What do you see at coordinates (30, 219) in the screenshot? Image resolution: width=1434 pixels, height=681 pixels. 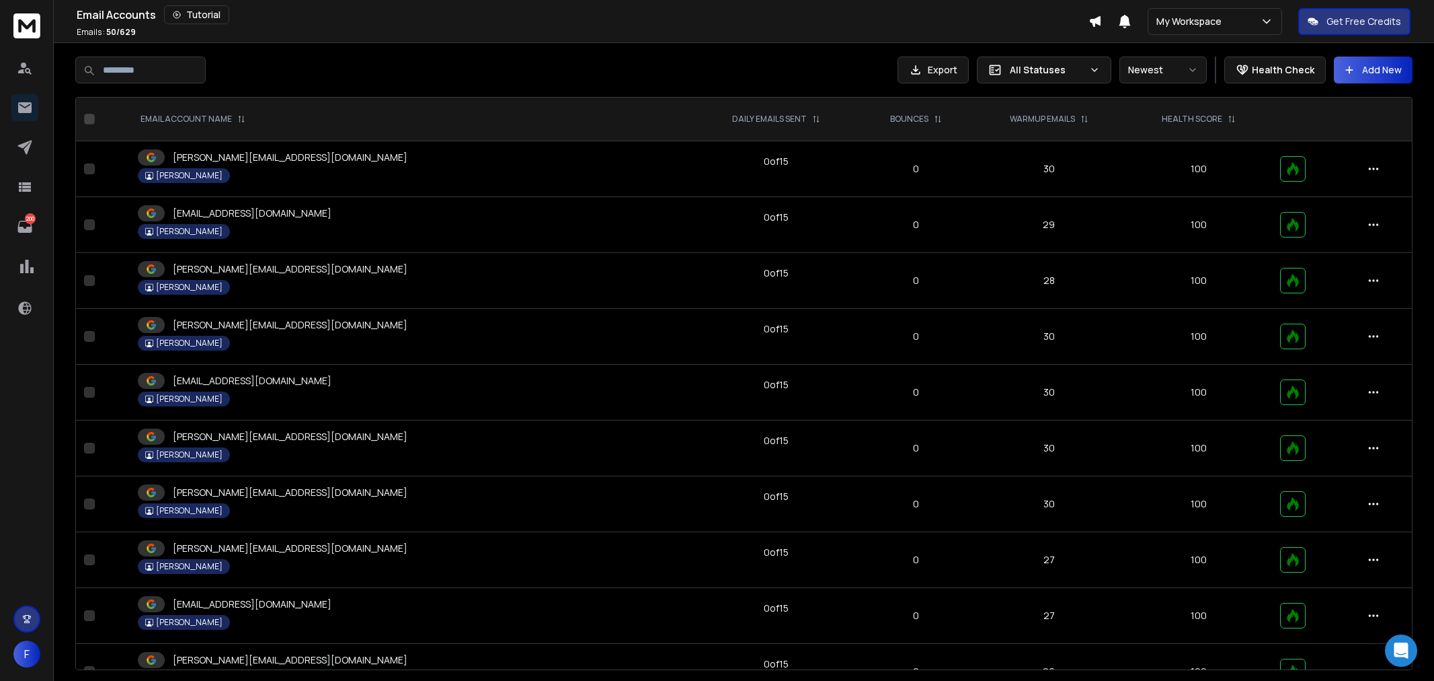 I see `p: 200` at bounding box center [30, 219].